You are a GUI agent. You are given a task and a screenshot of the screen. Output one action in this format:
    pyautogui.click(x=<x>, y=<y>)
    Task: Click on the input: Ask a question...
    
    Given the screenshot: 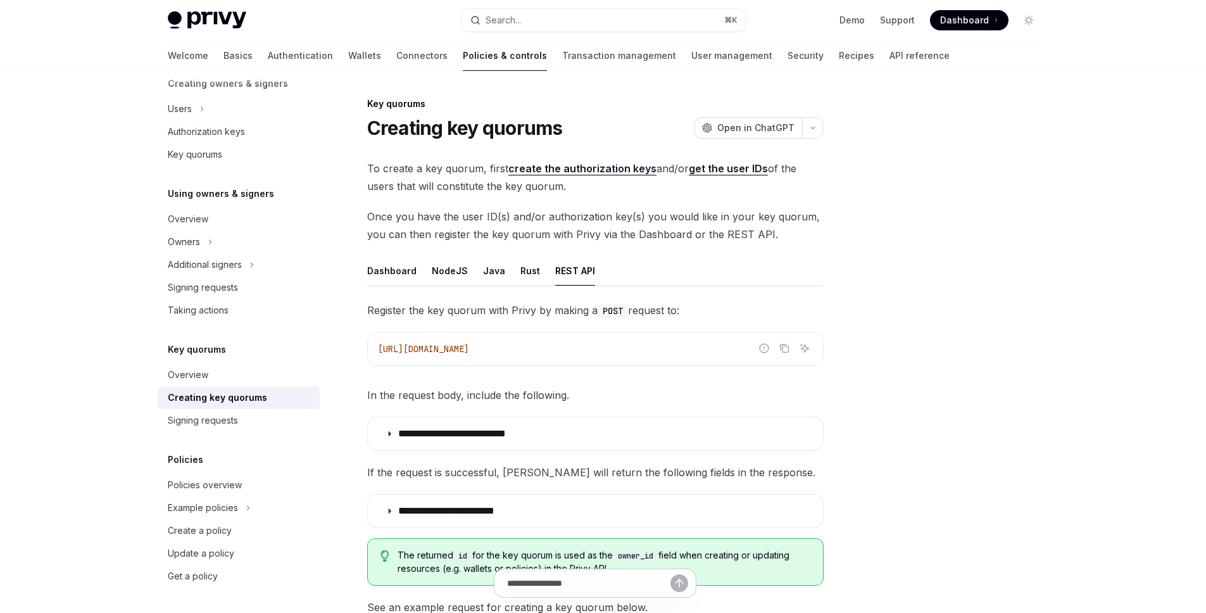 What is the action you would take?
    pyautogui.click(x=589, y=583)
    